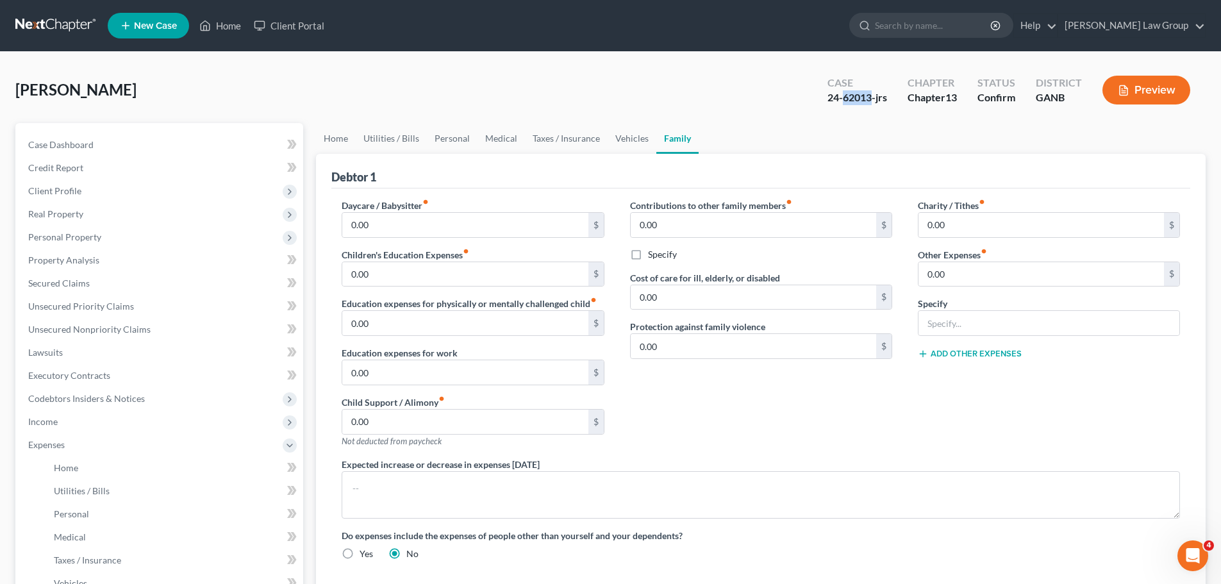 The image size is (1221, 584). I want to click on a: Lawsuits, so click(160, 353).